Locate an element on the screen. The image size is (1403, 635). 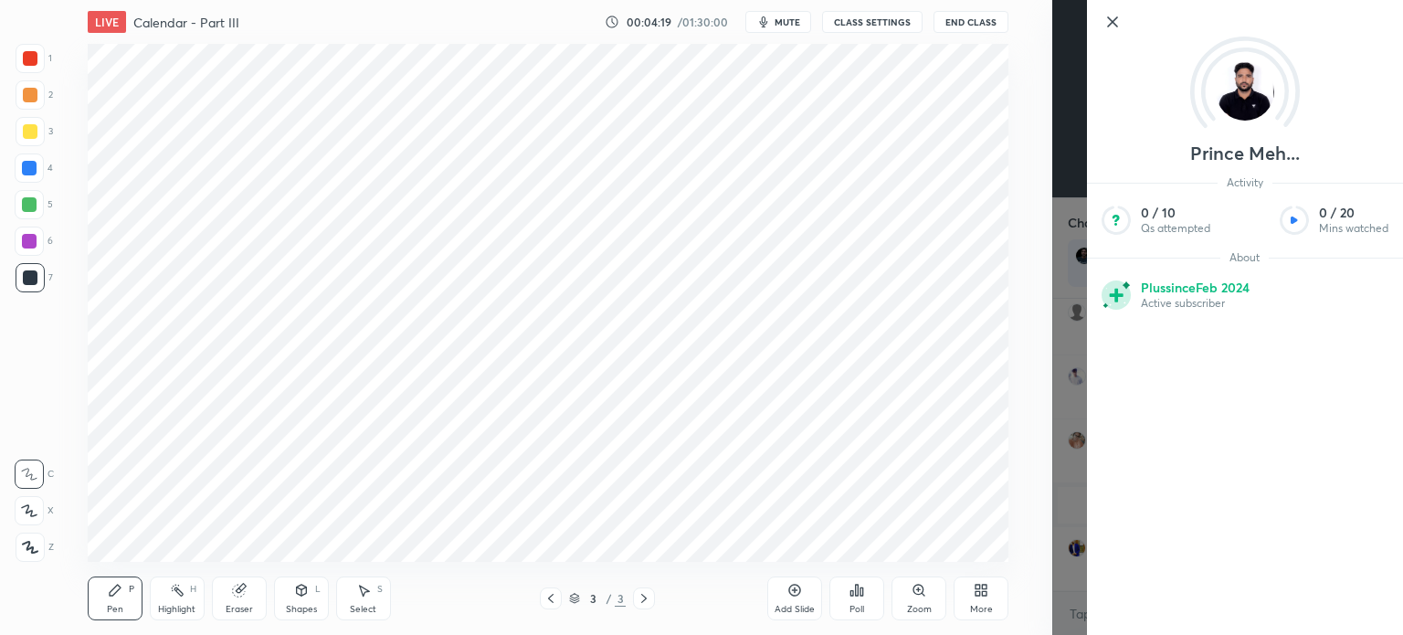
div: C is located at coordinates (34, 474).